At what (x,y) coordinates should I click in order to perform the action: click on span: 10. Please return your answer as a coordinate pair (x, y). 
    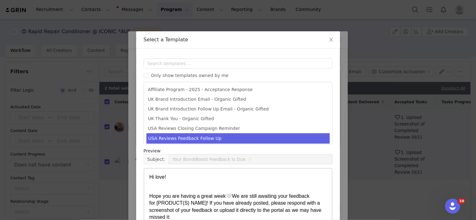
    Looking at the image, I should click on (461, 202).